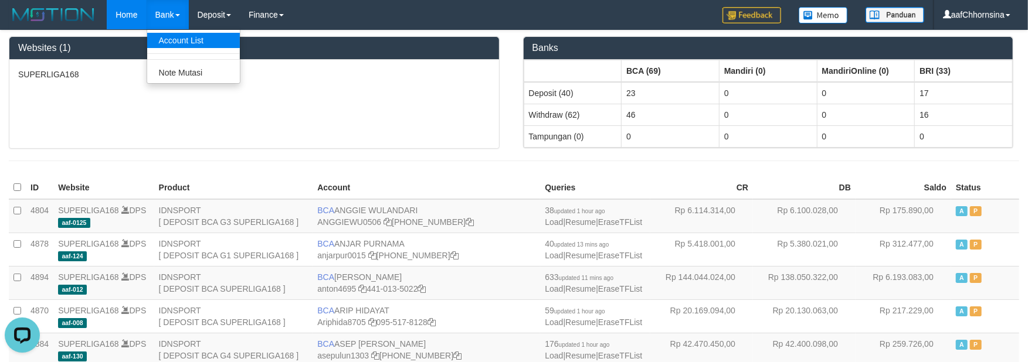  I want to click on a: Copy 4062281620 to clipboard, so click(454, 256).